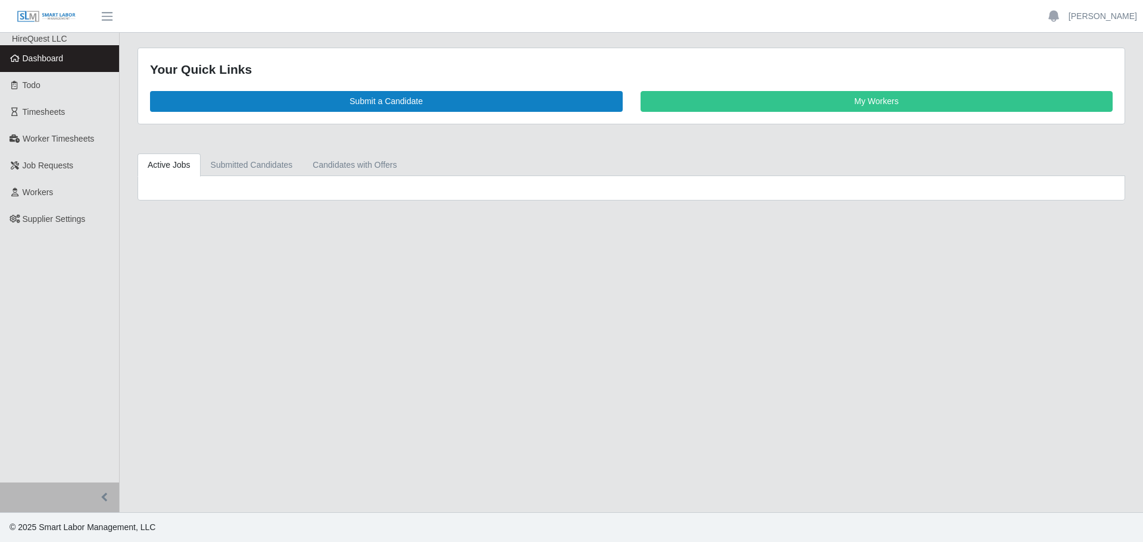 This screenshot has width=1143, height=542. I want to click on span: Timesheets, so click(44, 112).